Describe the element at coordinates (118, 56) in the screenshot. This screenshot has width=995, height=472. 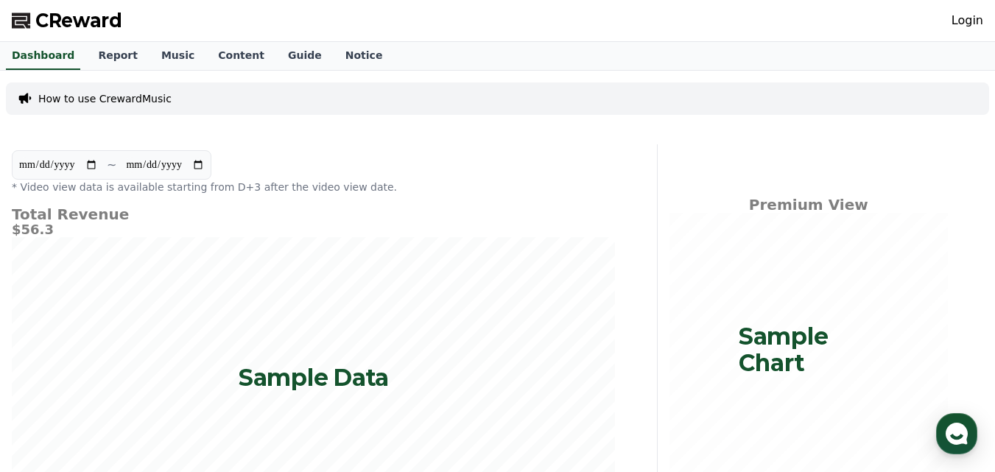
I see `a: Report` at that location.